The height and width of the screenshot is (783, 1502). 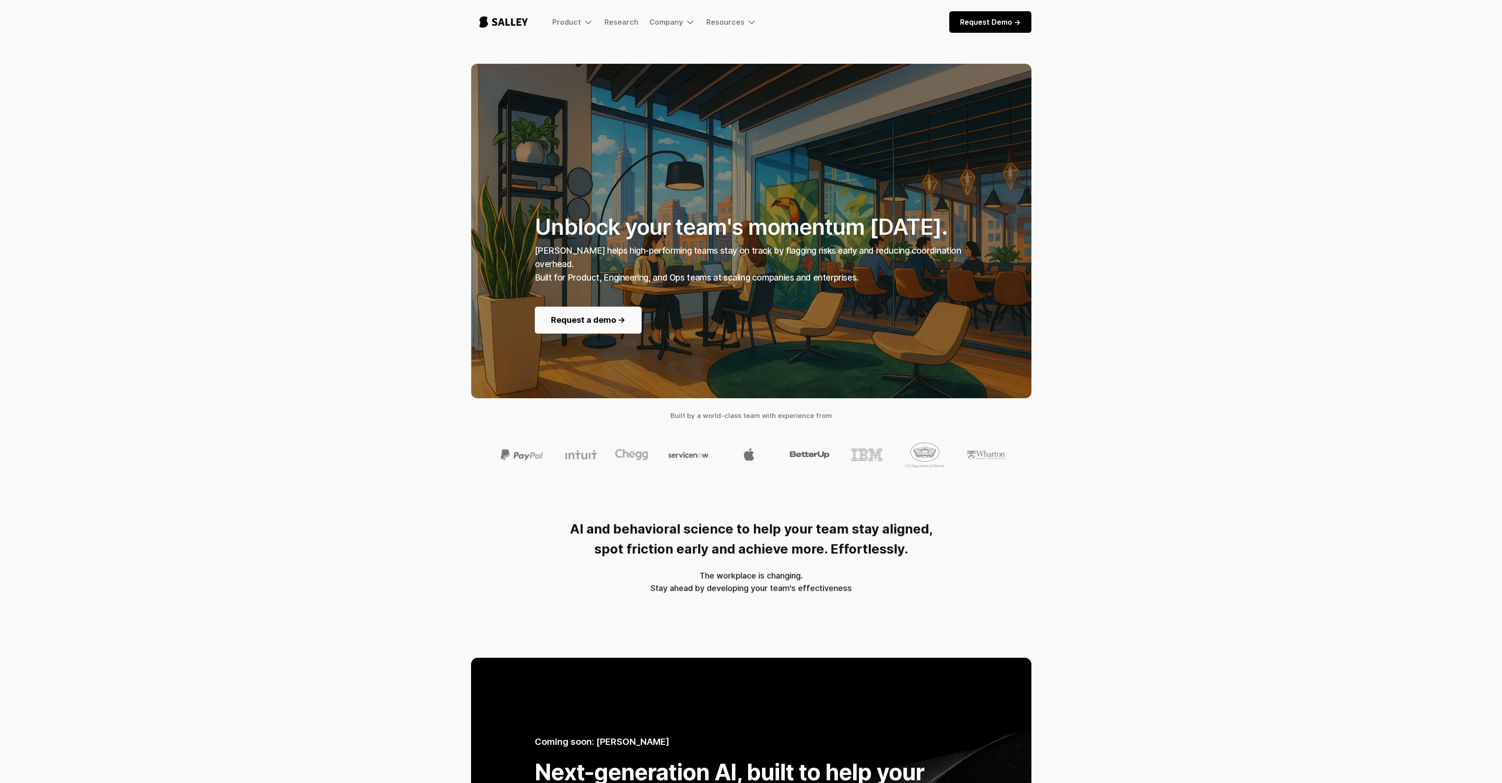 What do you see at coordinates (751, 416) in the screenshot?
I see `h4: Built by a world-class team with experience from` at bounding box center [751, 416].